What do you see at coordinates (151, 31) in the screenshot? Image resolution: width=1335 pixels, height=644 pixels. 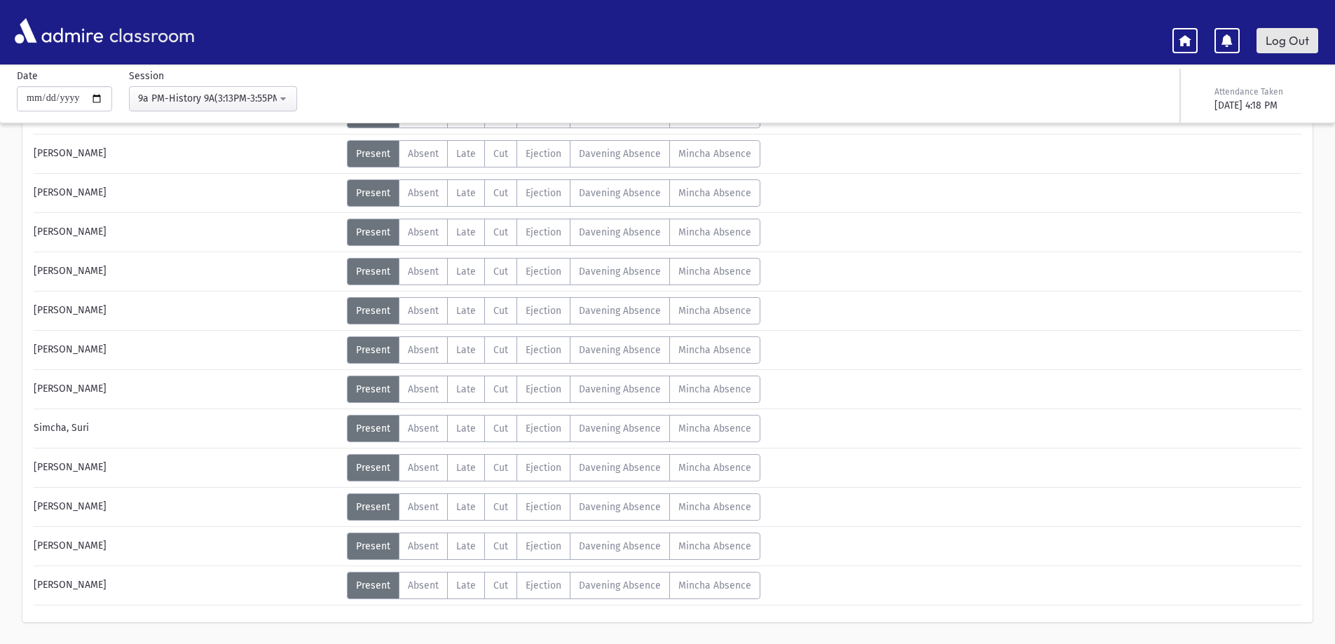 I see `span: classroom` at bounding box center [151, 31].